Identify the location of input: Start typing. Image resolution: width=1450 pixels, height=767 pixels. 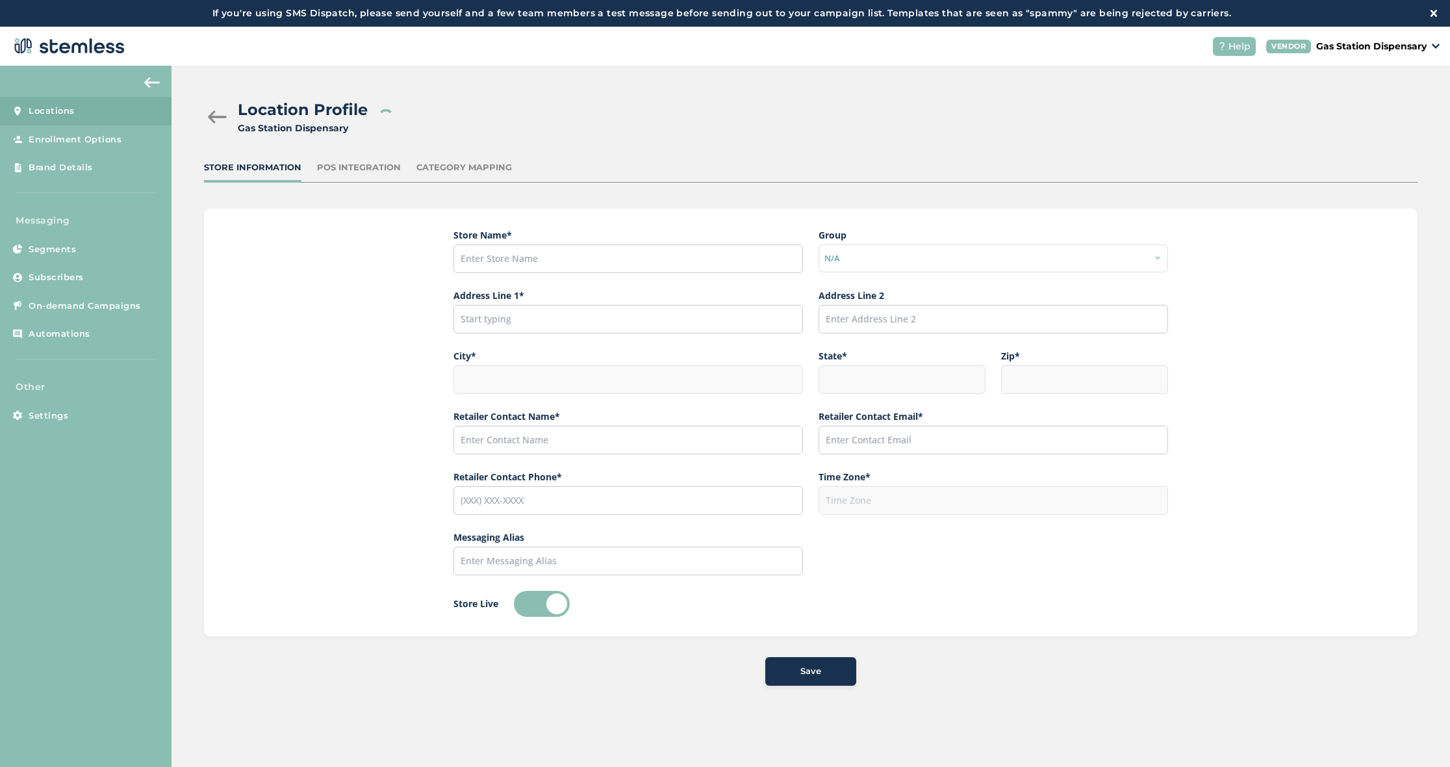
(628, 319).